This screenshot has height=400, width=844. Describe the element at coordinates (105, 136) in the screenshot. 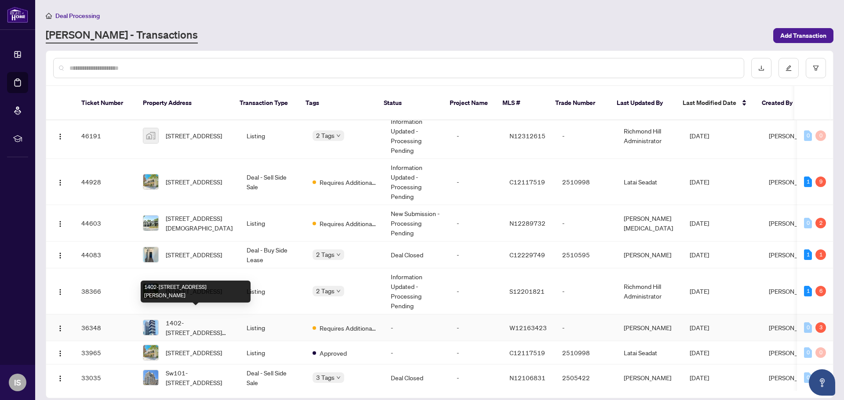

I see `td: 46191` at that location.